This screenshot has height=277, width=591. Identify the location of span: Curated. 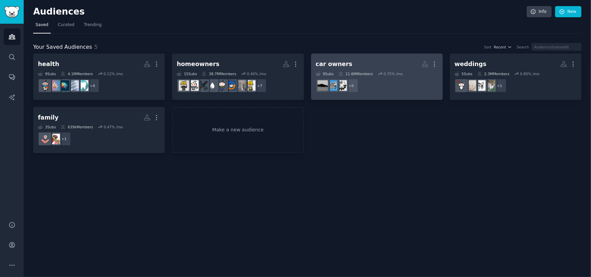
(66, 25).